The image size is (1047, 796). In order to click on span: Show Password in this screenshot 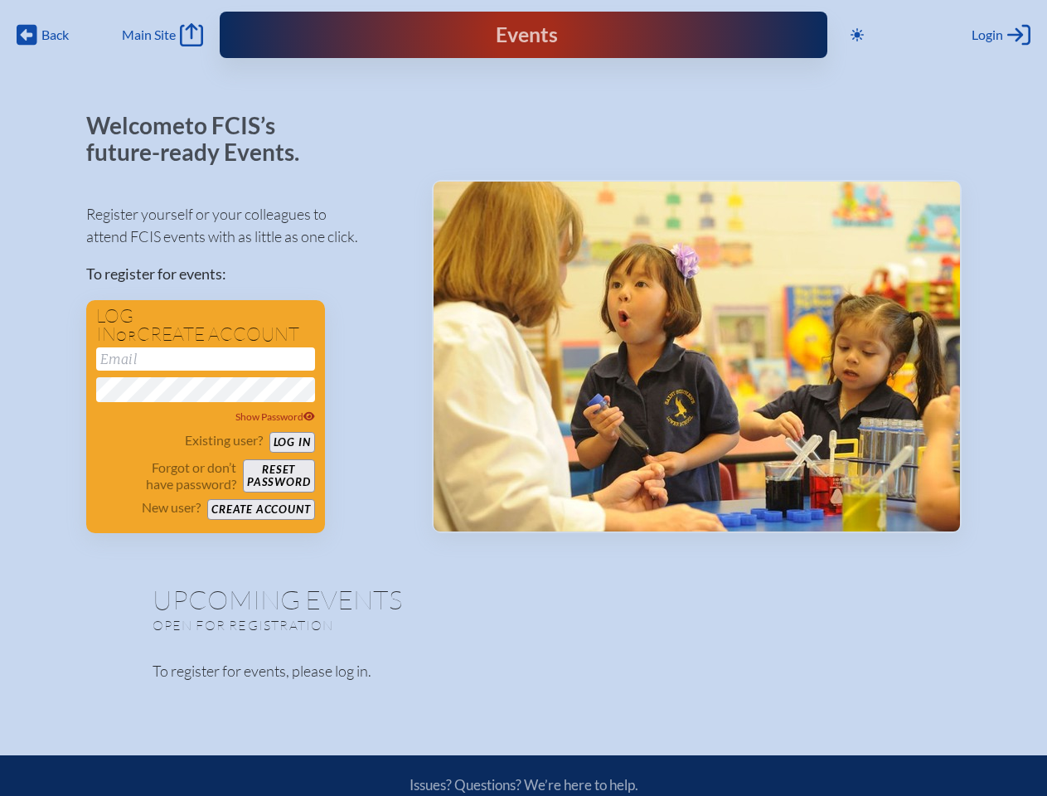, I will do `click(275, 416)`.